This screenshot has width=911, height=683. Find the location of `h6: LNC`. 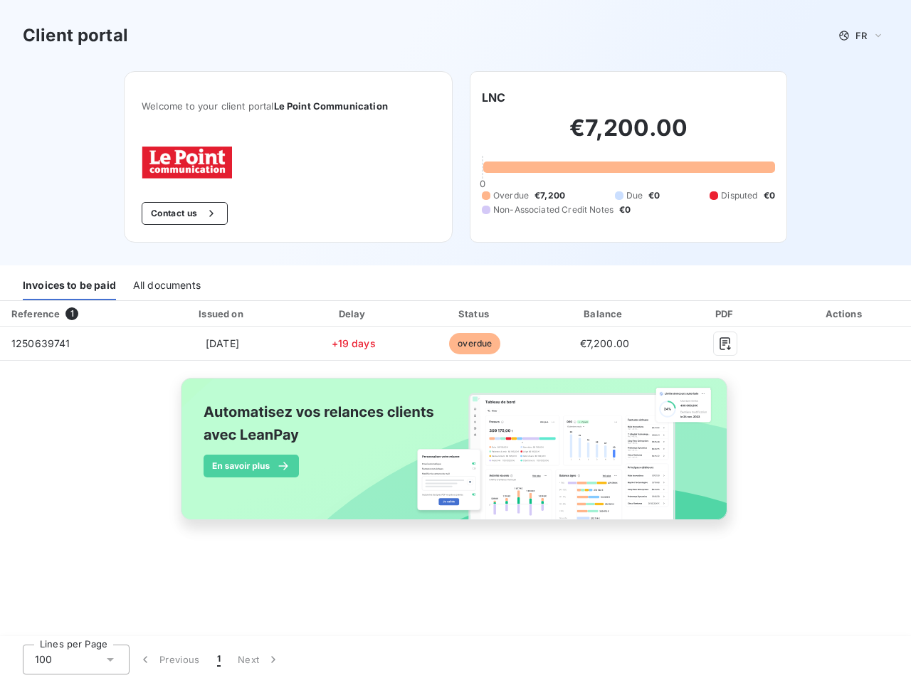

h6: LNC is located at coordinates (493, 97).